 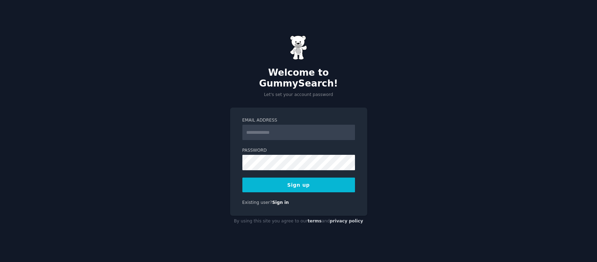 What do you see at coordinates (299, 221) in the screenshot?
I see `div: By using this site you agree to our and` at bounding box center [299, 221].